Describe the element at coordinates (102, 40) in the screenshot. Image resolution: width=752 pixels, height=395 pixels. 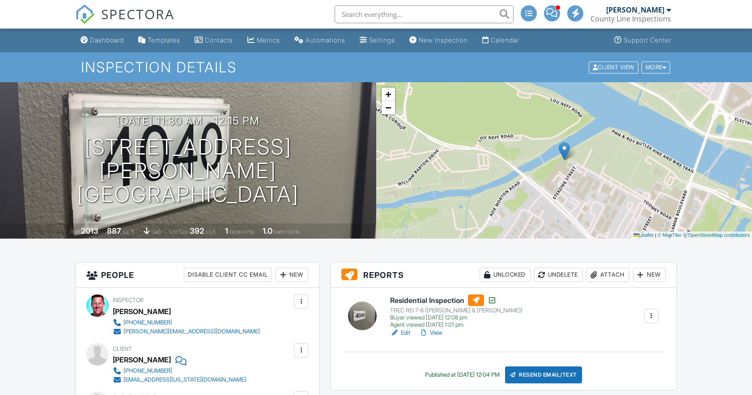
I see `a: Dashboard` at that location.